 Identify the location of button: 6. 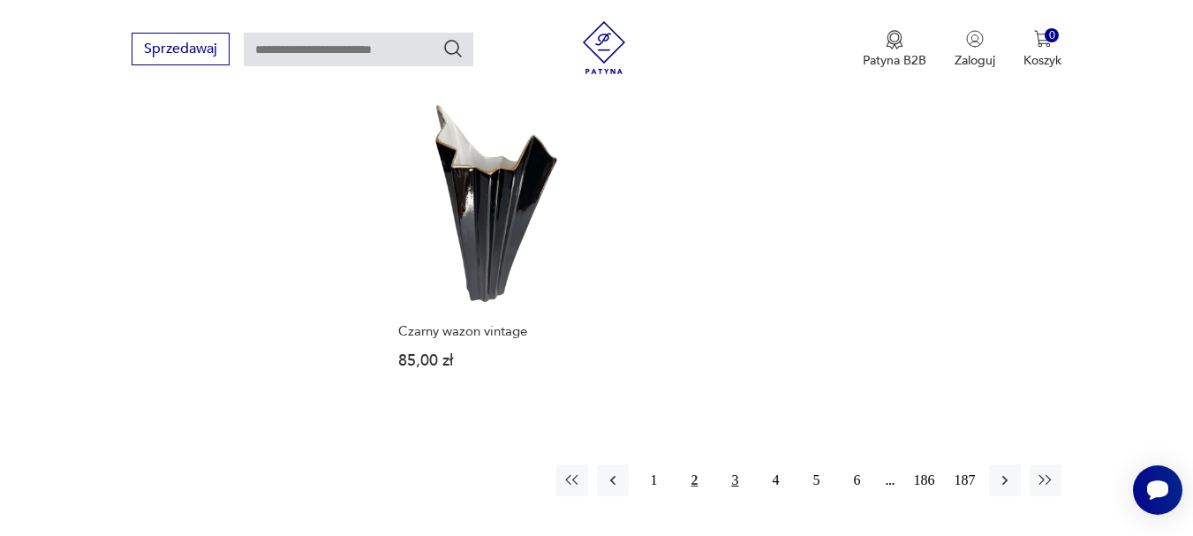
(857, 481).